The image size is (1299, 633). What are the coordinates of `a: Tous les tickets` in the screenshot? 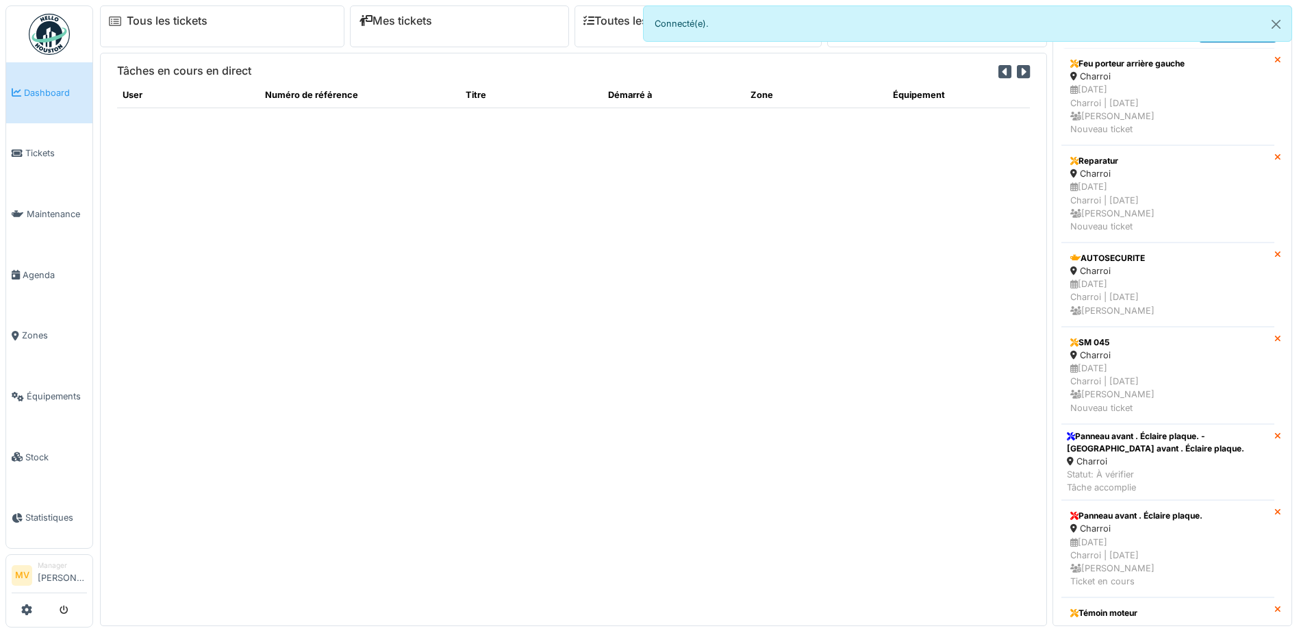 It's located at (167, 21).